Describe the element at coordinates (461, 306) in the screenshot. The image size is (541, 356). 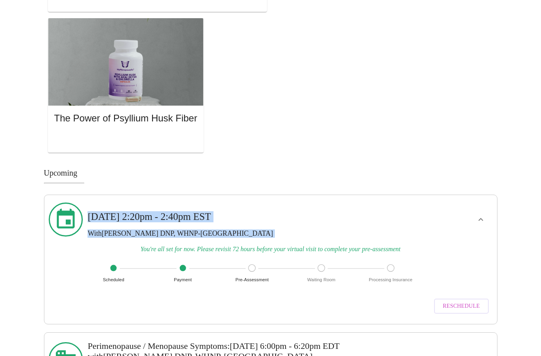
I see `a: Reschedule` at that location.